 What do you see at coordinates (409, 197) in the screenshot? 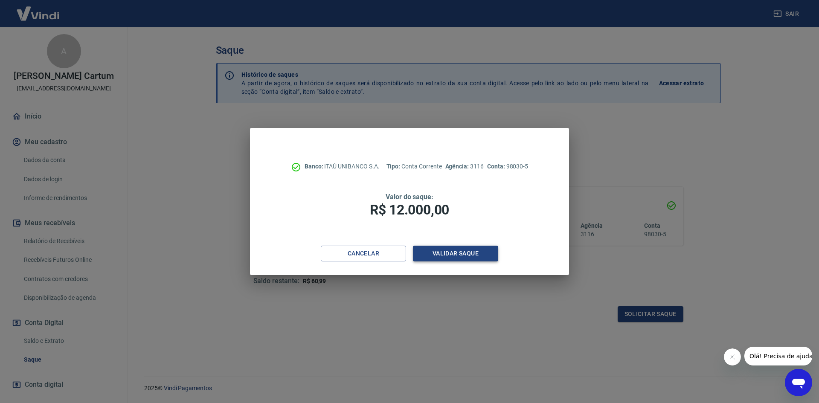
I see `span: Valor do saque:` at bounding box center [409, 197].